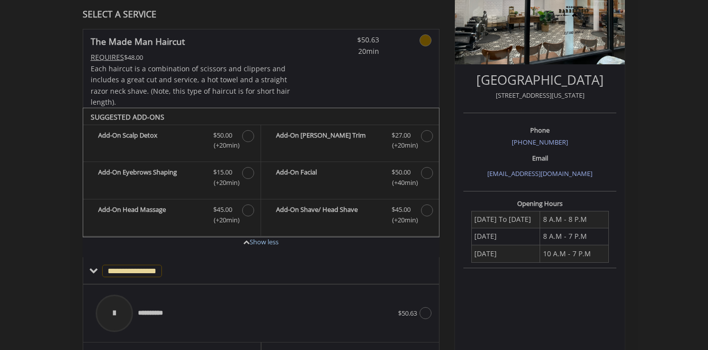  I want to click on div: $48.00, so click(191, 57).